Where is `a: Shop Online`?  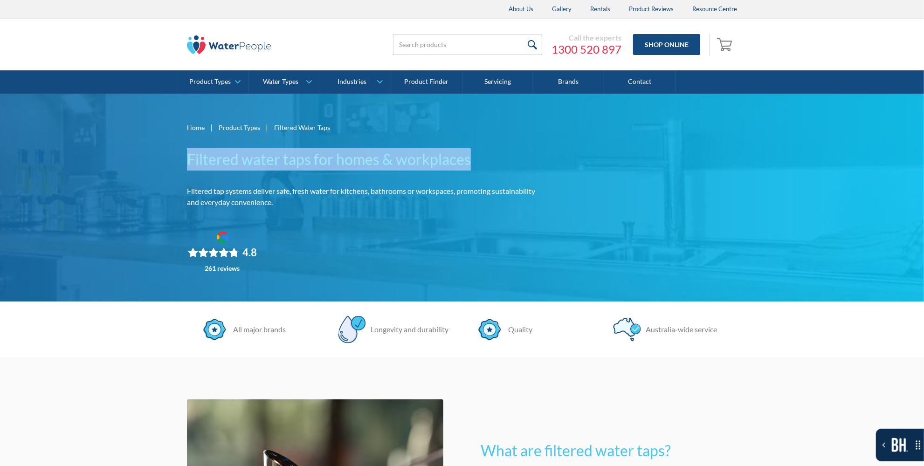 a: Shop Online is located at coordinates (667, 44).